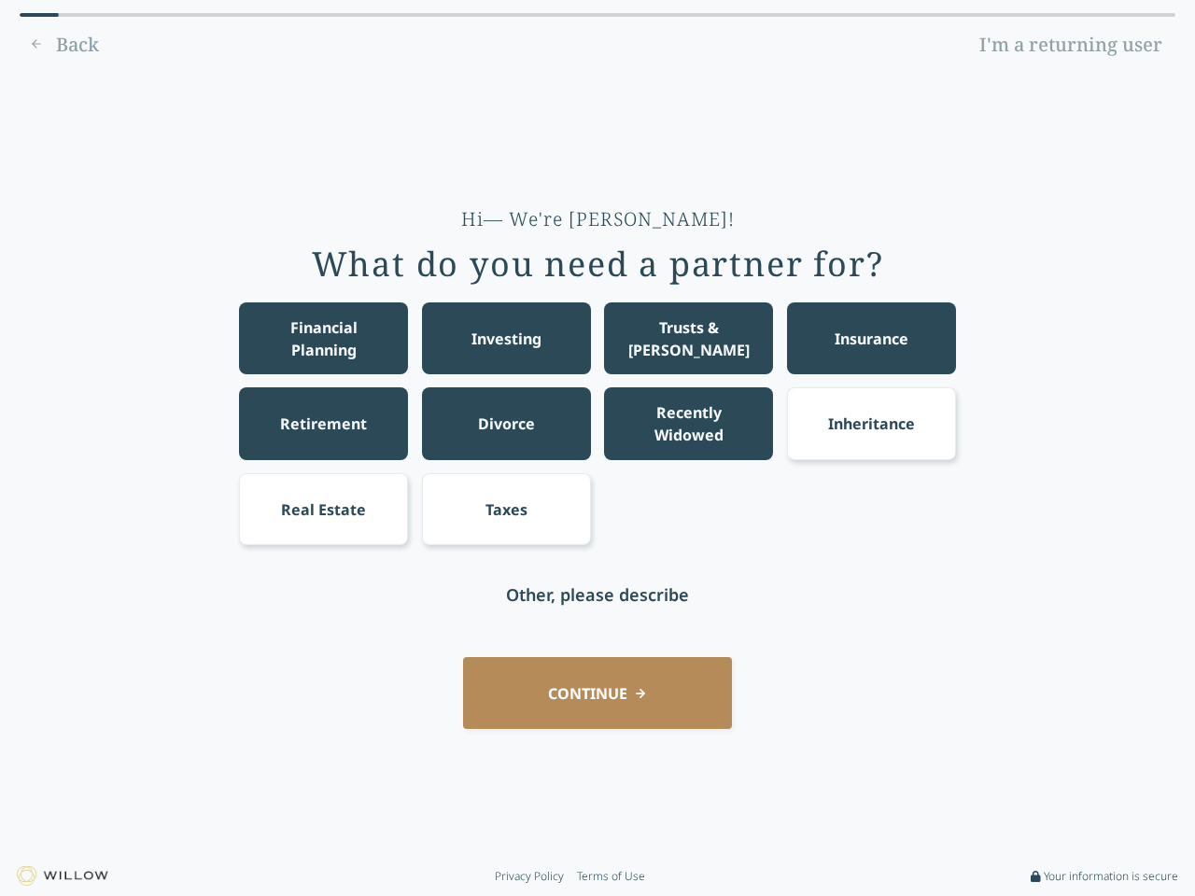 This screenshot has height=896, width=1195. Describe the element at coordinates (597, 264) in the screenshot. I see `div: What do you need a partner for?` at that location.